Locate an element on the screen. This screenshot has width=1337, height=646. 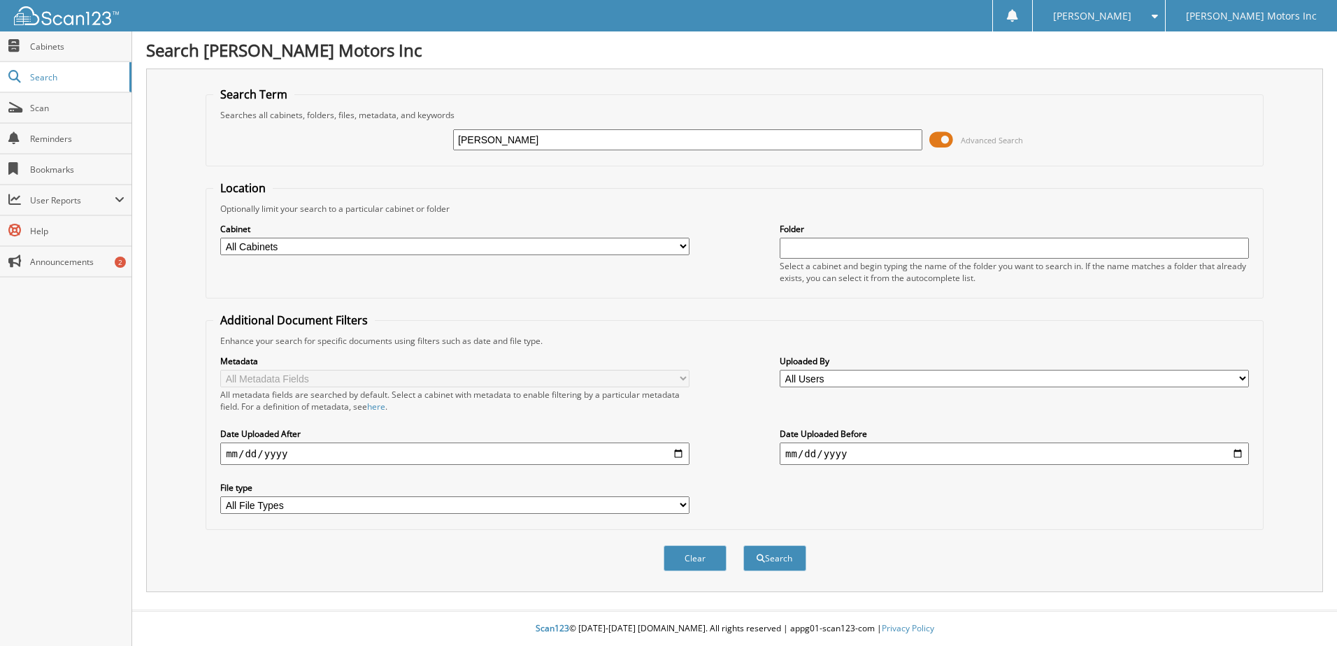
label: Uploaded By is located at coordinates (1014, 361).